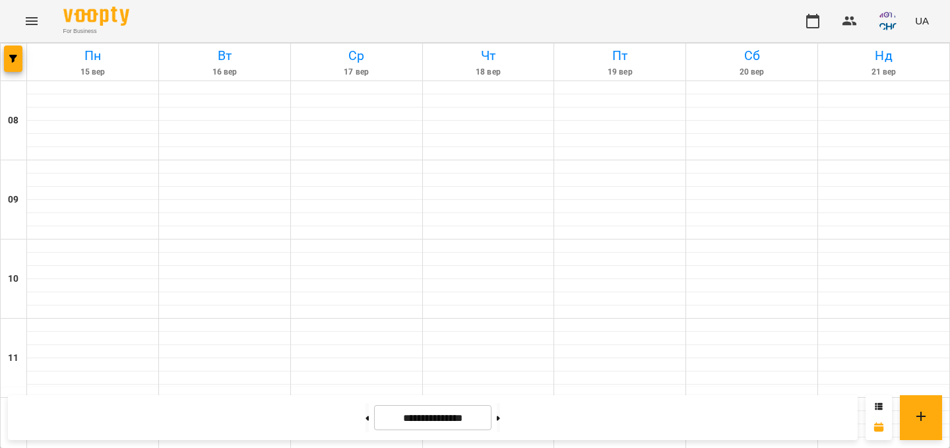 The width and height of the screenshot is (950, 448). I want to click on h6: 20 вер, so click(751, 72).